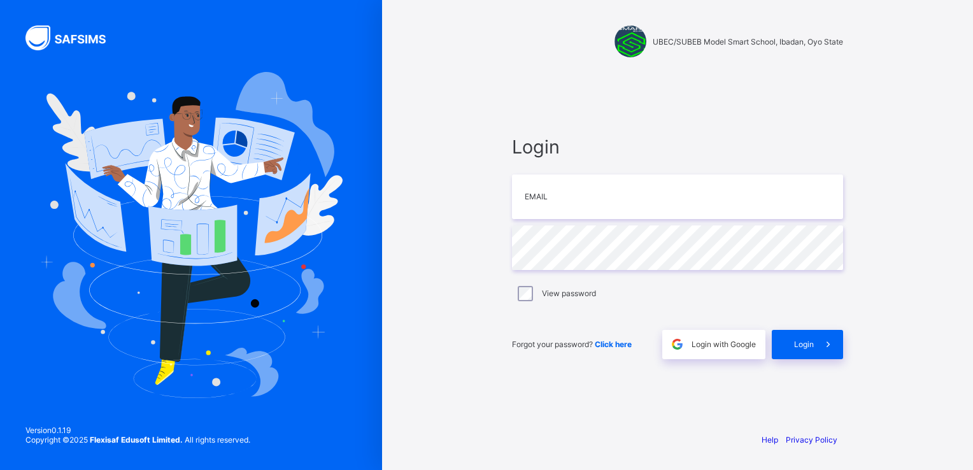  What do you see at coordinates (569, 293) in the screenshot?
I see `label: View password` at bounding box center [569, 293].